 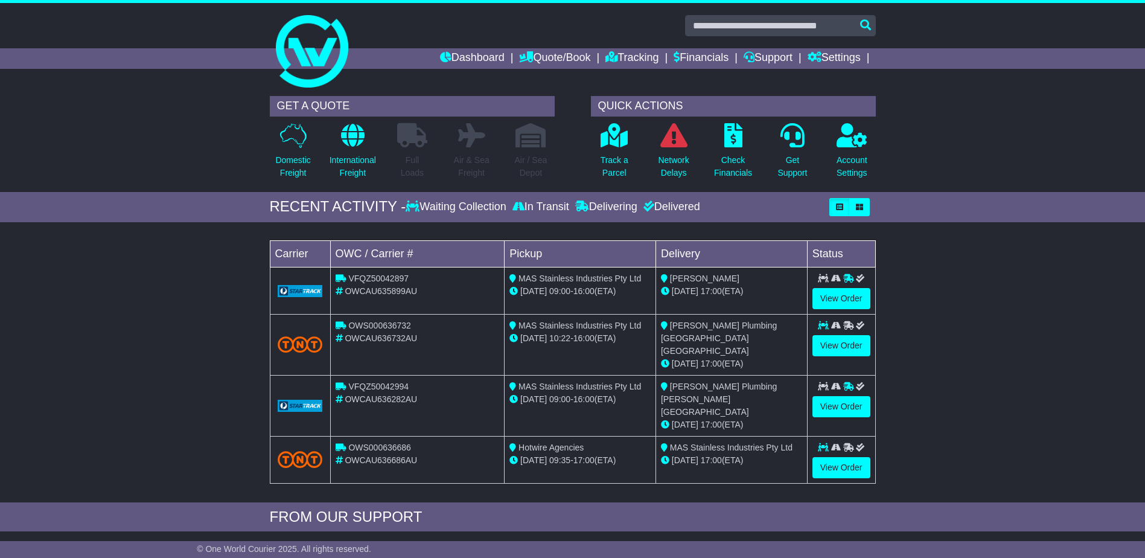 What do you see at coordinates (851, 154) in the screenshot?
I see `a: AccountSettings` at bounding box center [851, 154].